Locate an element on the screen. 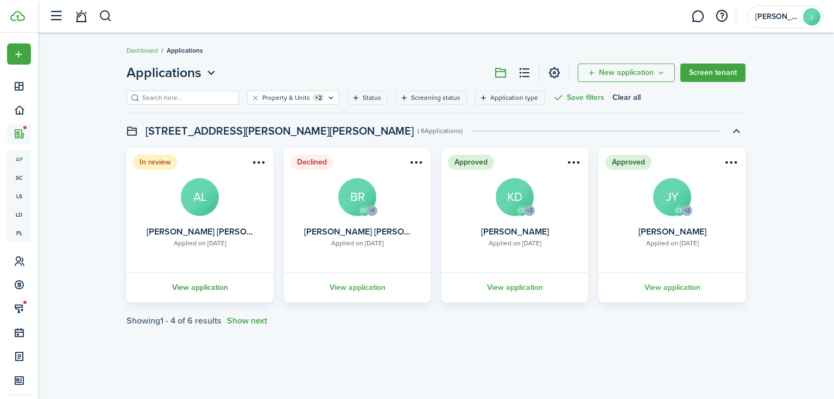 Image resolution: width=834 pixels, height=399 pixels. span: ls is located at coordinates (19, 196).